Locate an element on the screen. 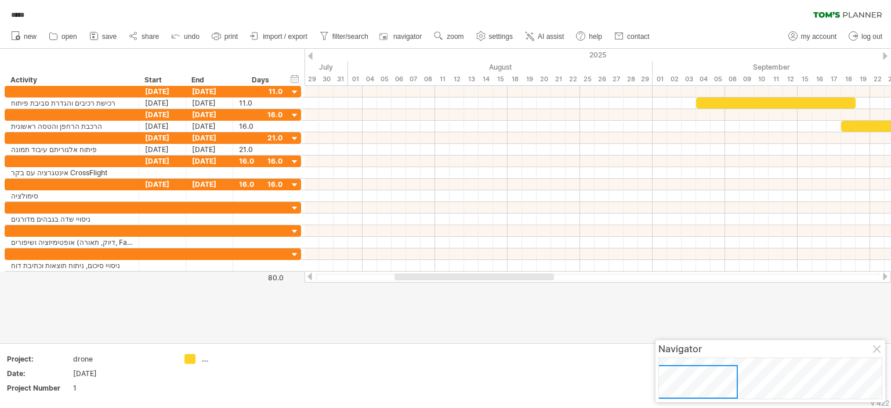 The height and width of the screenshot is (408, 891). div: Wednesday, 20 August 2025 is located at coordinates (543, 79).